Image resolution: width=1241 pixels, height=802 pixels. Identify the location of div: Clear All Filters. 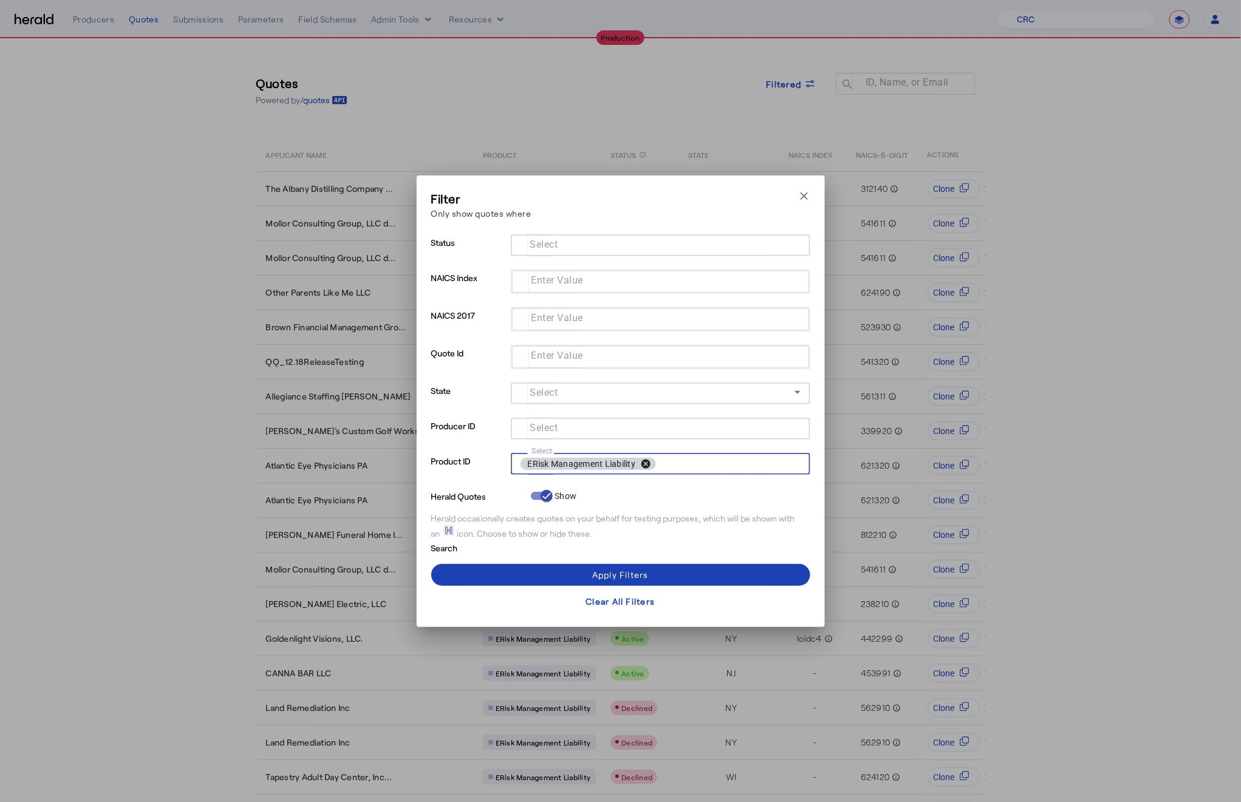
(620, 601).